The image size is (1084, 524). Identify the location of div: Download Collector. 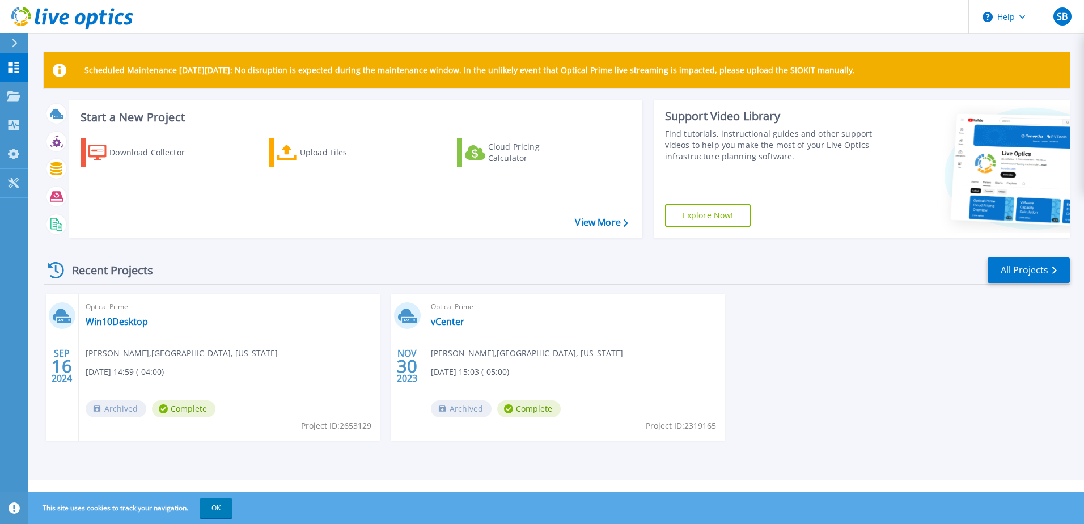
(155, 153).